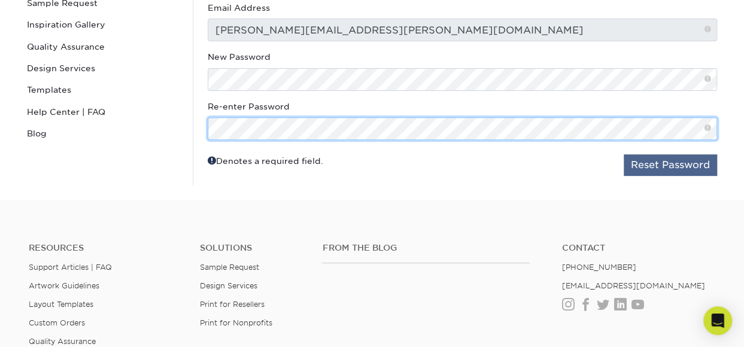 Image resolution: width=744 pixels, height=347 pixels. What do you see at coordinates (670, 165) in the screenshot?
I see `button: Reset Password` at bounding box center [670, 165].